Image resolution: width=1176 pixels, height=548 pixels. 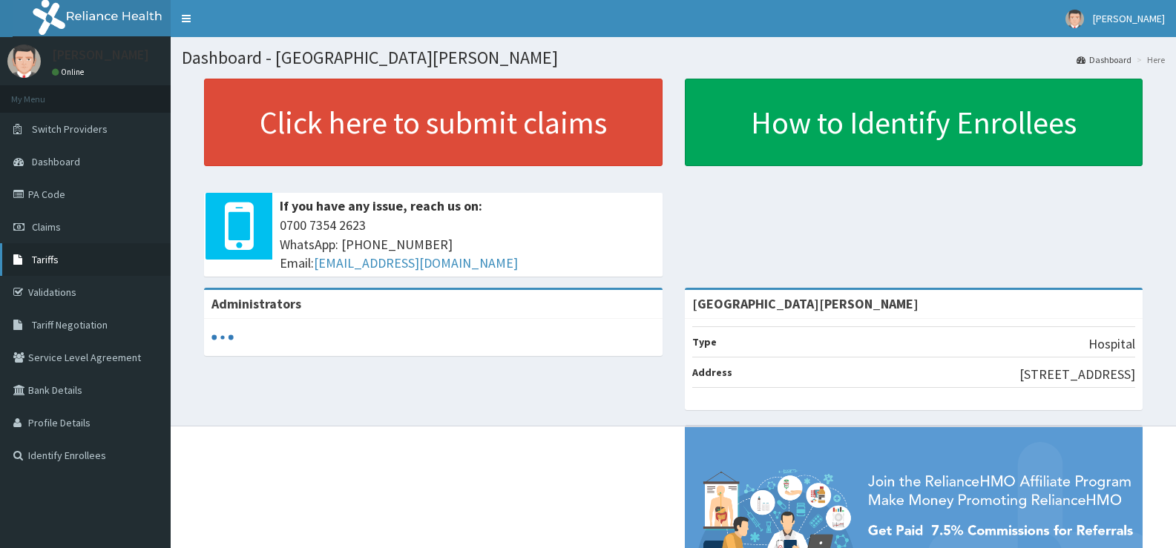 I want to click on b: Address, so click(x=712, y=372).